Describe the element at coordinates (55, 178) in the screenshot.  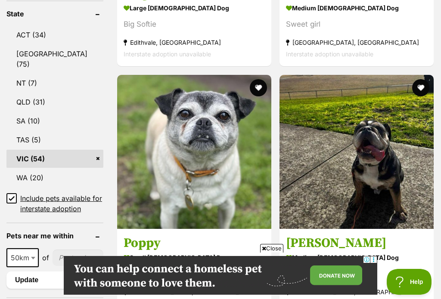
I see `a: WA (20)` at that location.